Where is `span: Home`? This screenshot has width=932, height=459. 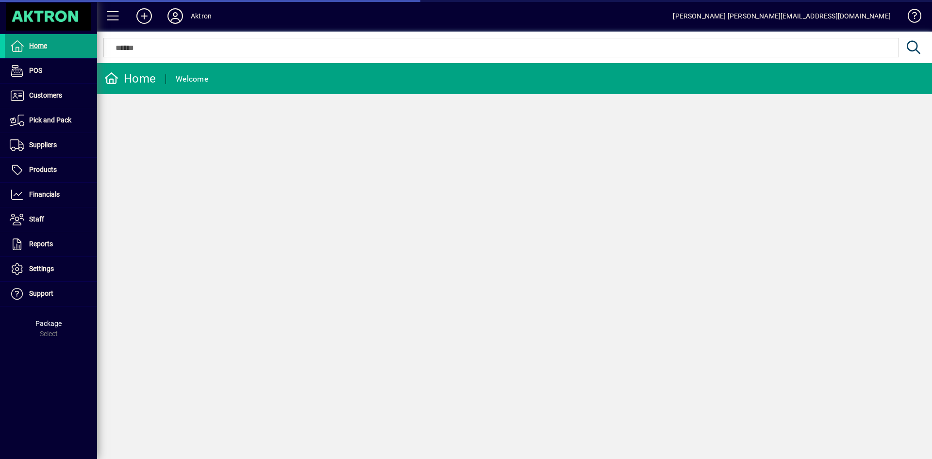 span: Home is located at coordinates (38, 46).